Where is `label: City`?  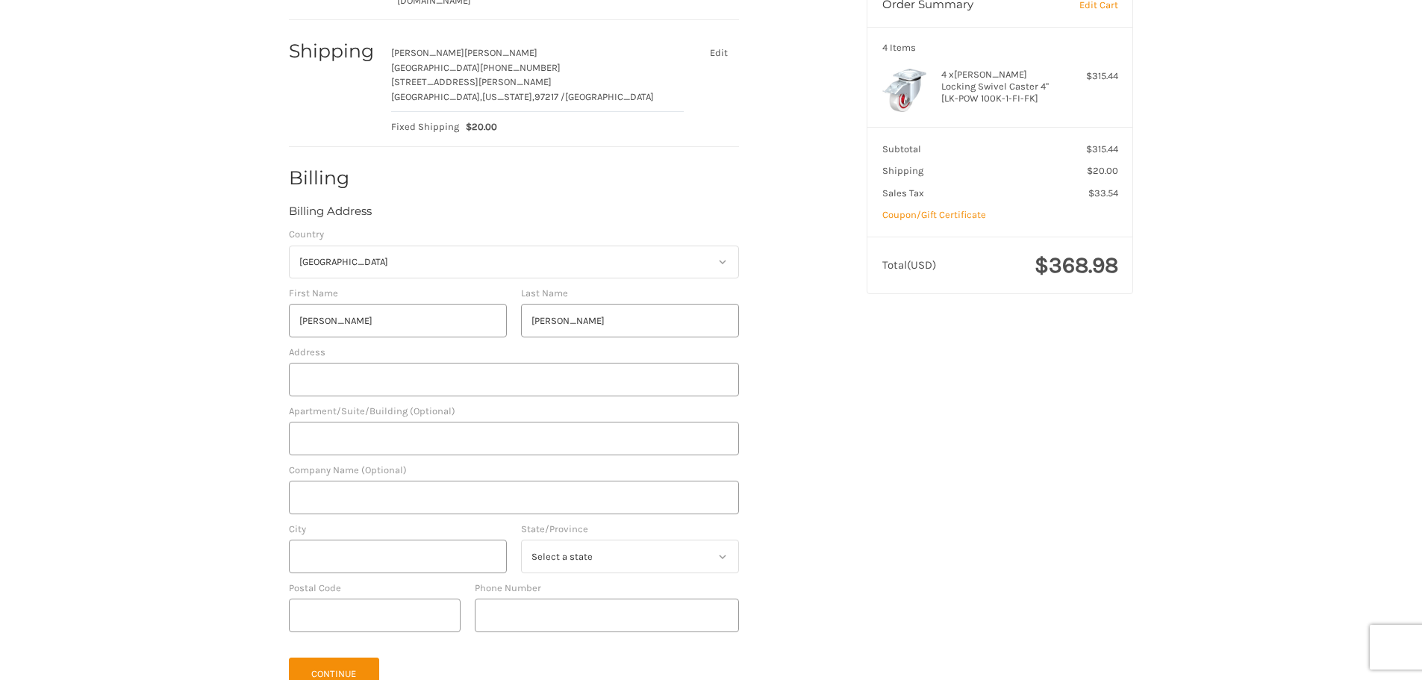 label: City is located at coordinates (398, 529).